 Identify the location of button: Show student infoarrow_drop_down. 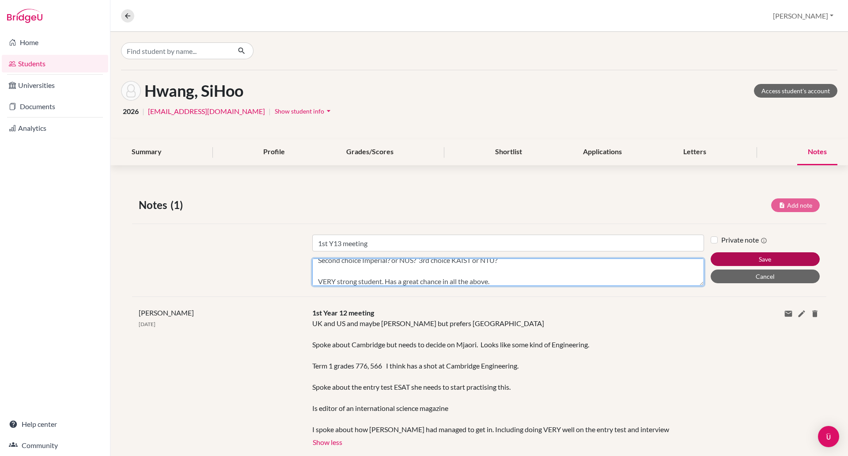
(304, 111).